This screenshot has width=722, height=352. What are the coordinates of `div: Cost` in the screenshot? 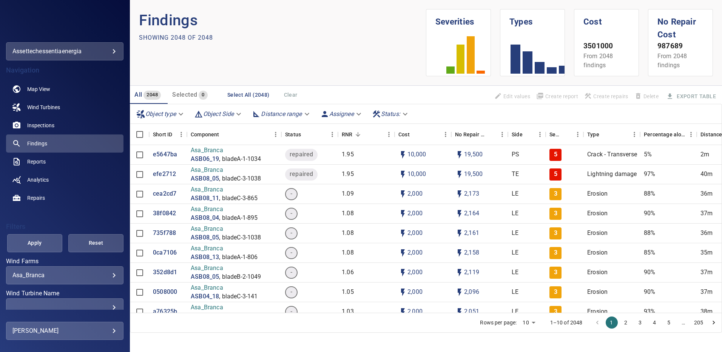 It's located at (423, 134).